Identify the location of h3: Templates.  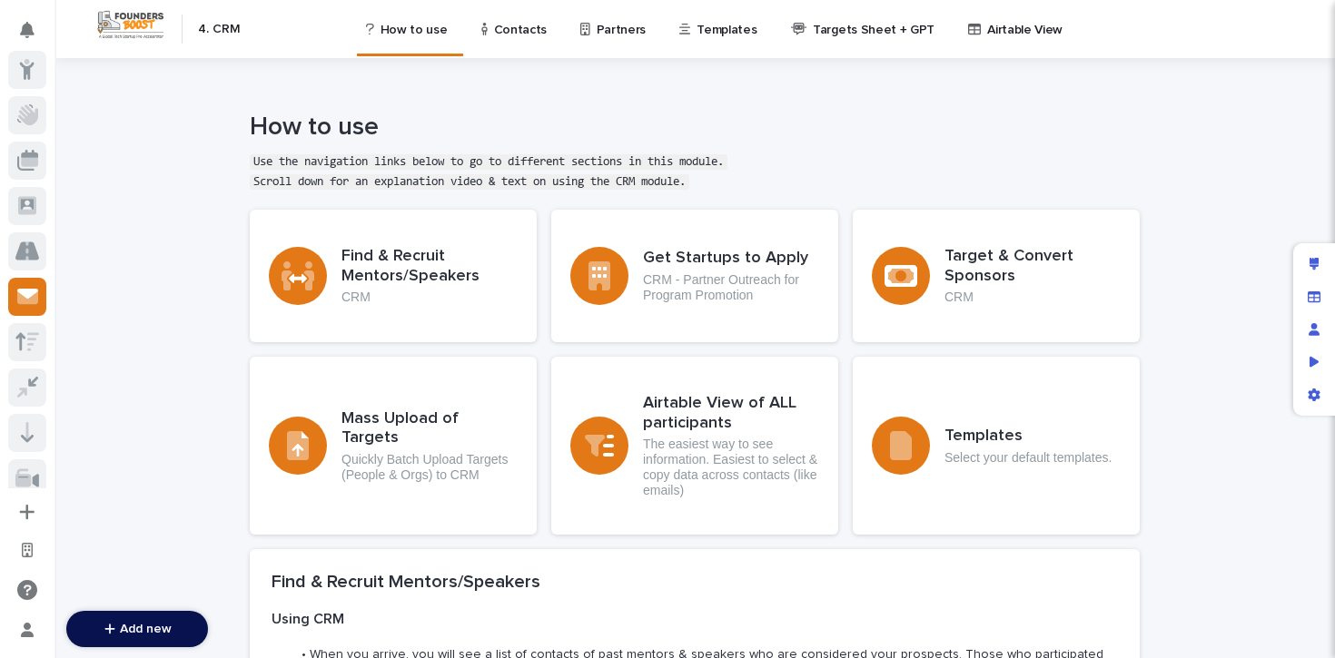
(1028, 437).